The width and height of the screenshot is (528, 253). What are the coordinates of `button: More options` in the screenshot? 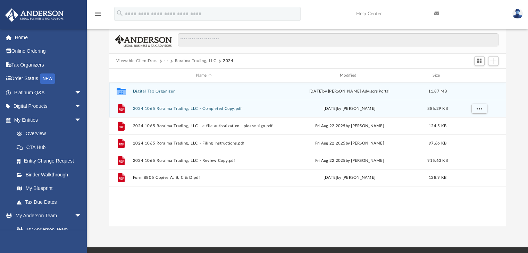 It's located at (479, 109).